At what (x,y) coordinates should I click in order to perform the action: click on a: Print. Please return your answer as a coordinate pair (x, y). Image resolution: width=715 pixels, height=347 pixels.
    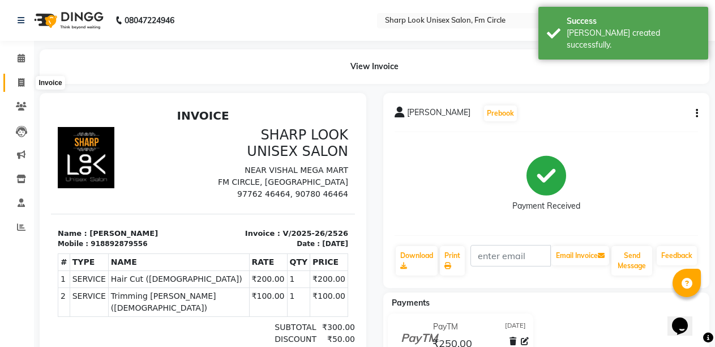
    Looking at the image, I should click on (453, 261).